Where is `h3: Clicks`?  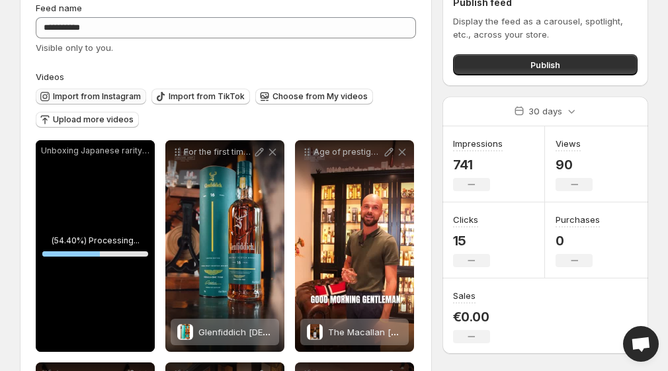
h3: Clicks is located at coordinates (466, 220).